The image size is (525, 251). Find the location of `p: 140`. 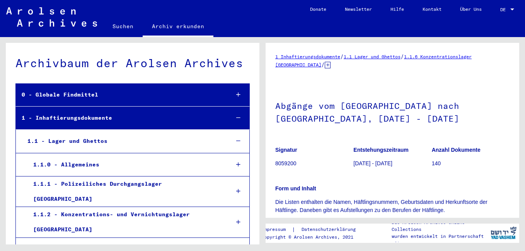

p: 140 is located at coordinates (470, 163).